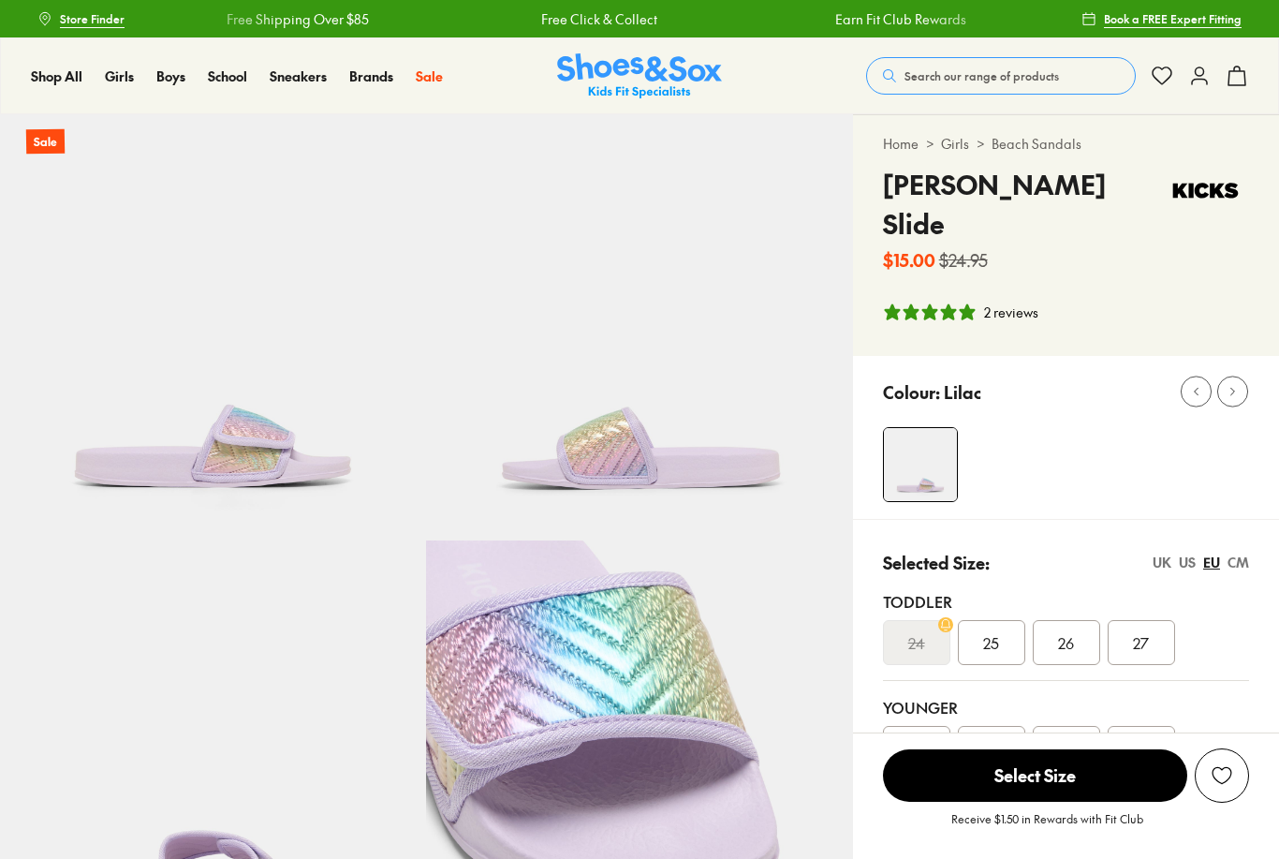  What do you see at coordinates (1047, 827) in the screenshot?
I see `p: Receive $1.50 in Rewards with Fit Club` at bounding box center [1047, 827].